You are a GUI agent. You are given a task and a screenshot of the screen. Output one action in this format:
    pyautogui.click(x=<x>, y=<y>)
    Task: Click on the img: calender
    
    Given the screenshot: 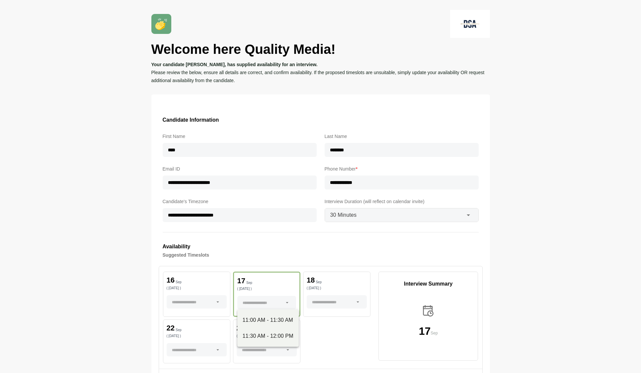 What is the action you would take?
    pyautogui.click(x=428, y=311)
    